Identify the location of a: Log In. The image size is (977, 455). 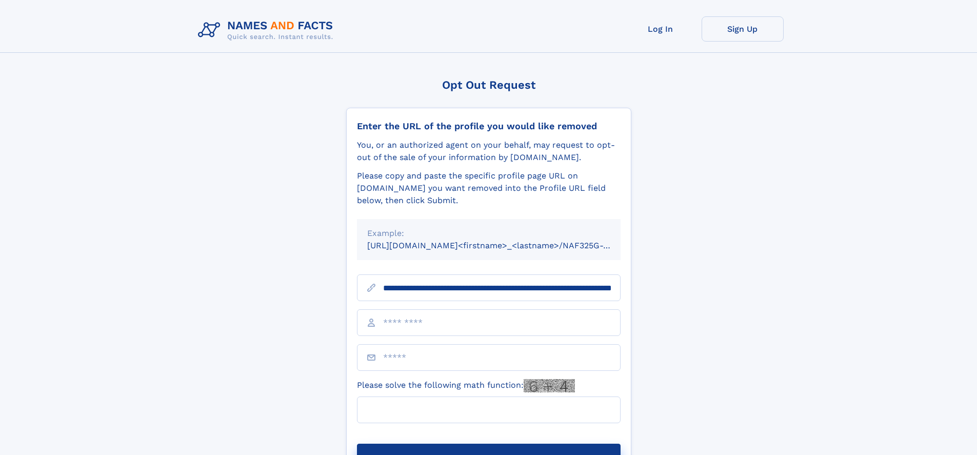
(661, 29).